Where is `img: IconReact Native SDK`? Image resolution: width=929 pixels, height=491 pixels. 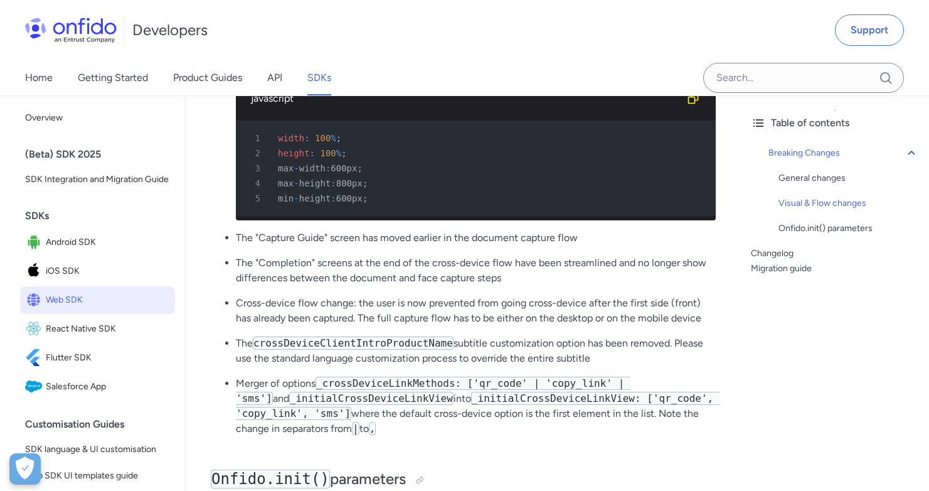 img: IconReact Native SDK is located at coordinates (35, 329).